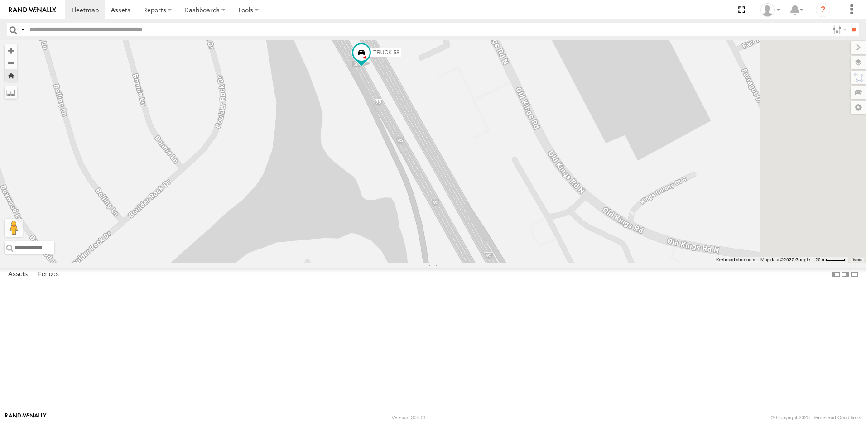 The height and width of the screenshot is (422, 866). What do you see at coordinates (11, 50) in the screenshot?
I see `button: Zoom in` at bounding box center [11, 50].